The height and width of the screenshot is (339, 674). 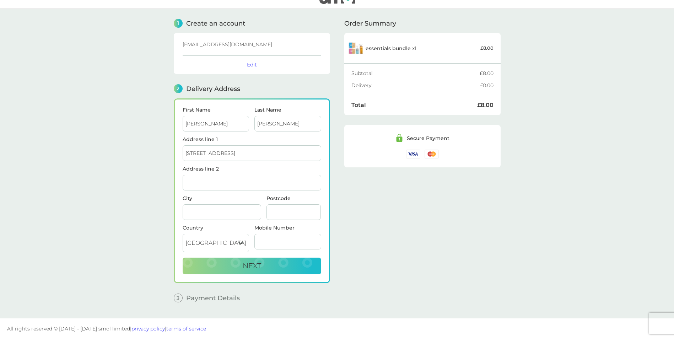 What do you see at coordinates (370, 23) in the screenshot?
I see `span: Order Summary` at bounding box center [370, 23].